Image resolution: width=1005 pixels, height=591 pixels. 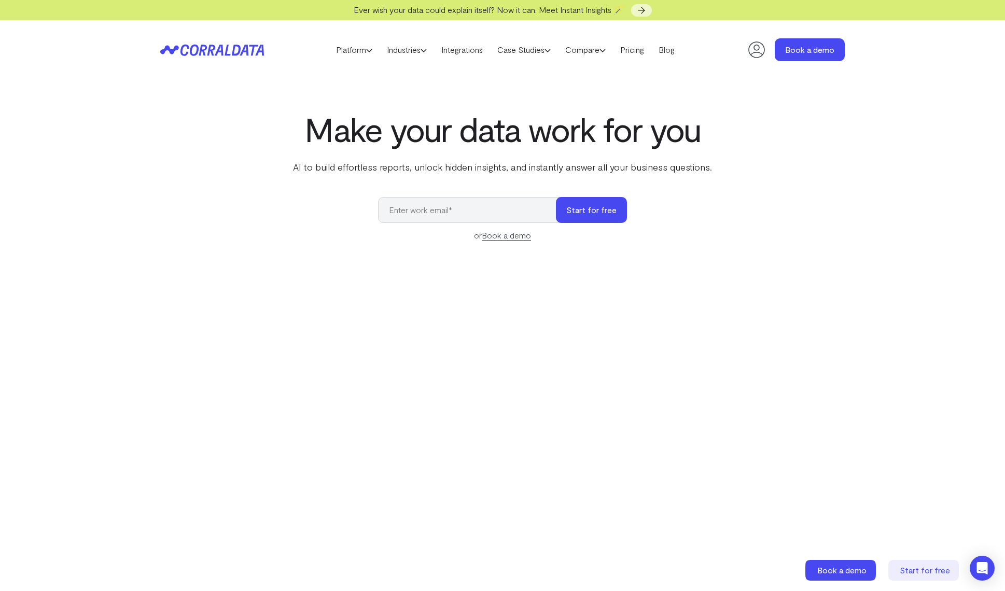 I want to click on a: Blog, so click(x=667, y=50).